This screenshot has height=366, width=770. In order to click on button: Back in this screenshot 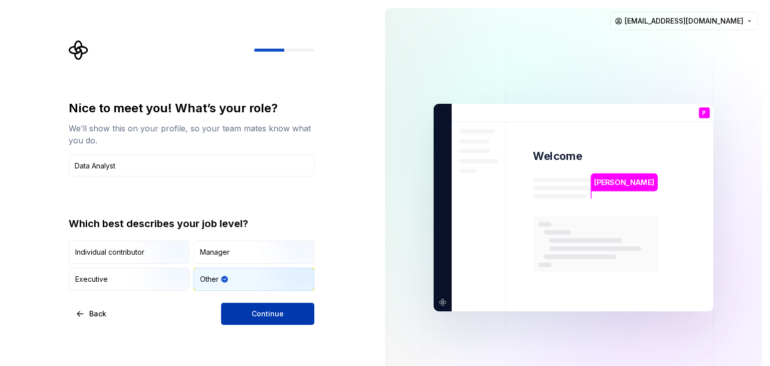, I will do `click(92, 314)`.